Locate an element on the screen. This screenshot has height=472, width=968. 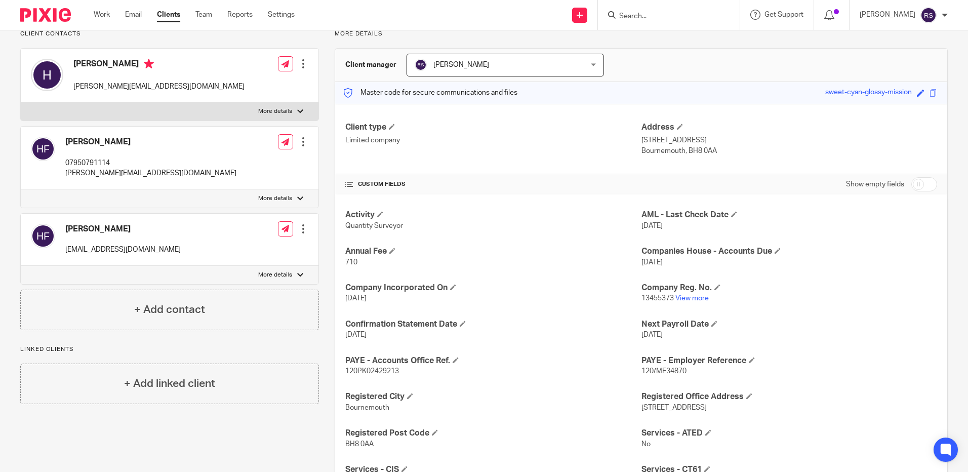
span: 710 is located at coordinates (352, 262).